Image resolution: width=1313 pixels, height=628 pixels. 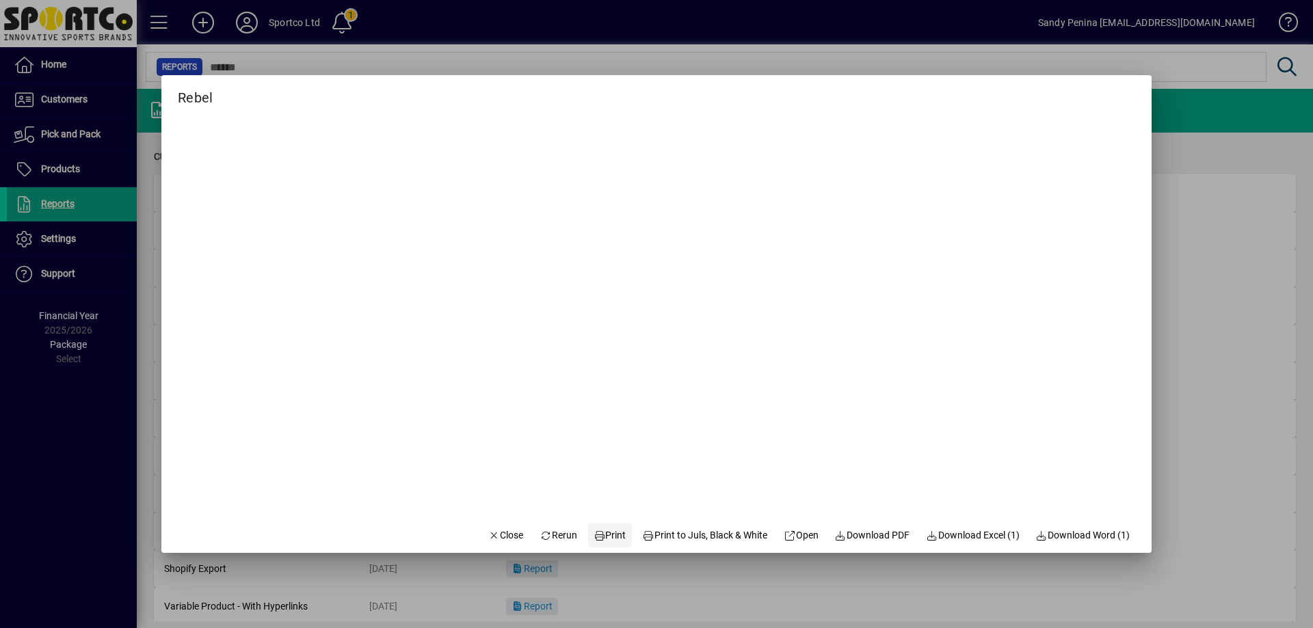 What do you see at coordinates (705, 535) in the screenshot?
I see `span: Print to Juls, Black & White` at bounding box center [705, 535].